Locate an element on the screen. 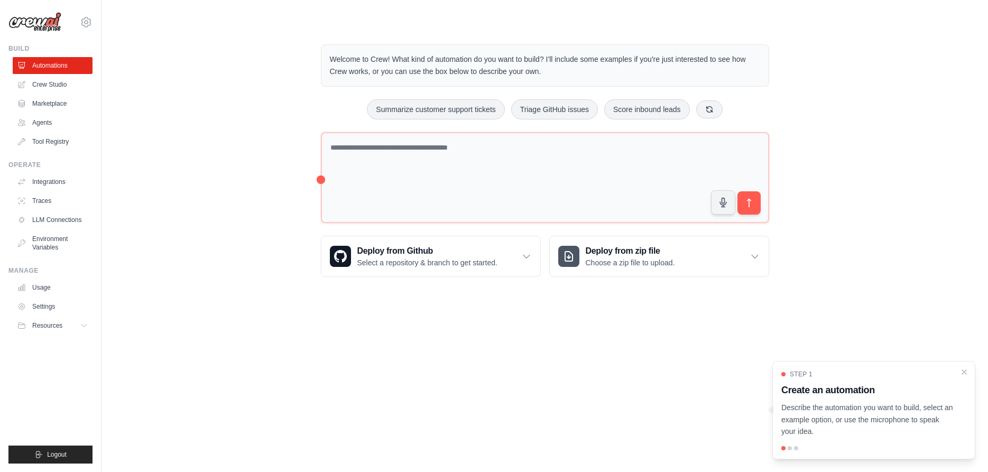 The width and height of the screenshot is (988, 472). a: Traces is located at coordinates (52, 201).